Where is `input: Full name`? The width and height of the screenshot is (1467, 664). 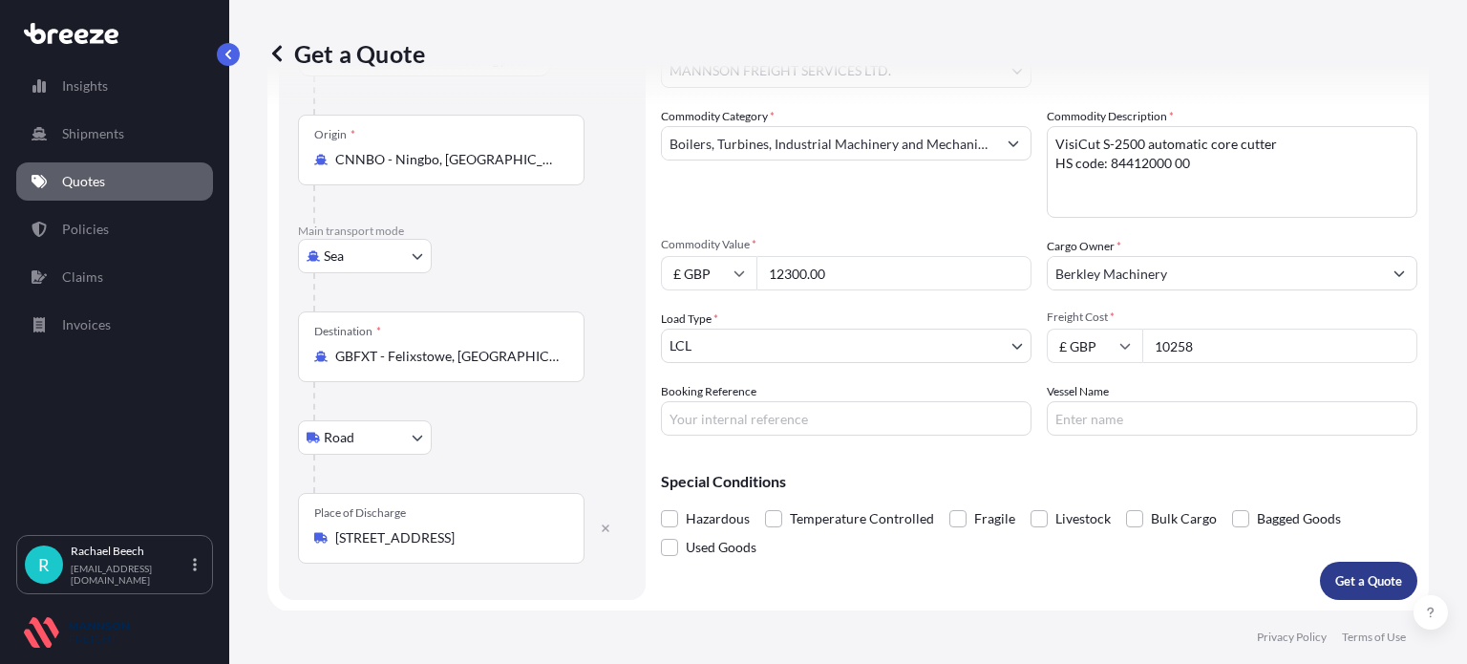 input: Full name is located at coordinates (1214, 273).